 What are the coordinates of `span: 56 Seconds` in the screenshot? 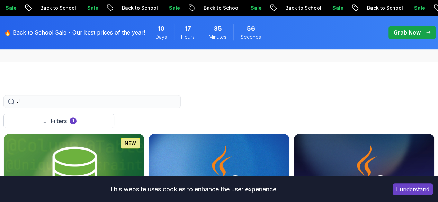 It's located at (251, 29).